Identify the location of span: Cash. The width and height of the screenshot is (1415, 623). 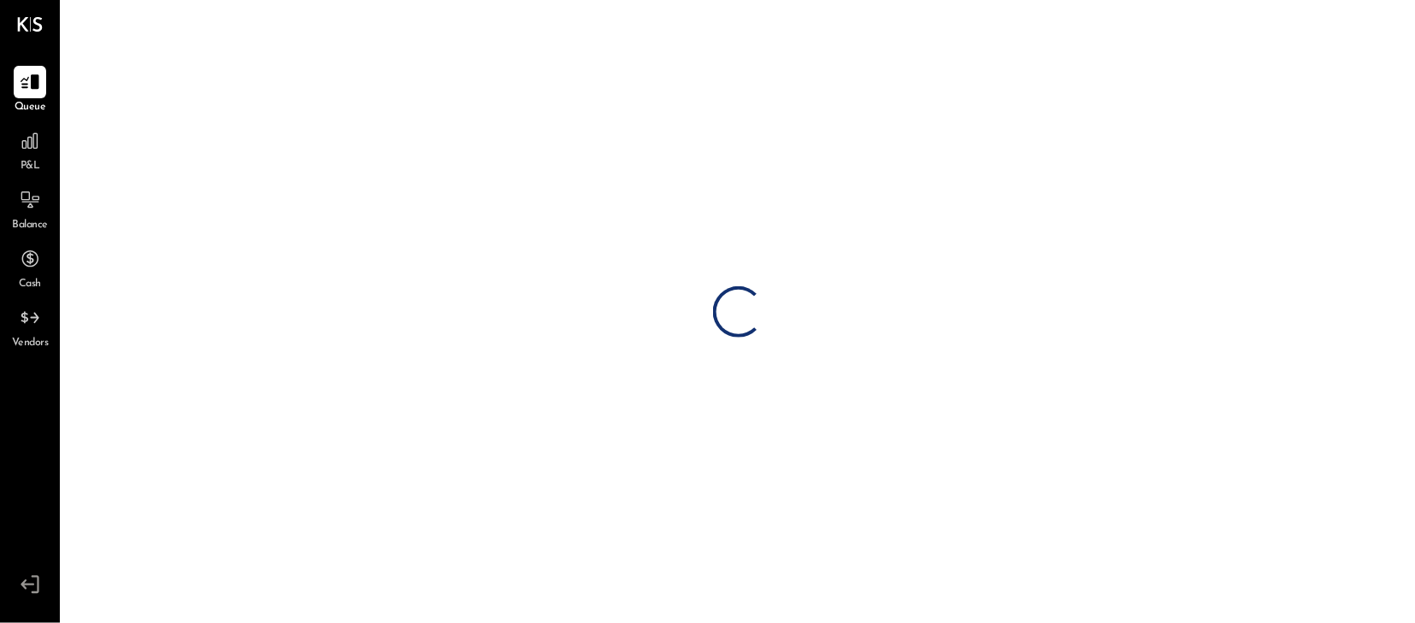
(30, 285).